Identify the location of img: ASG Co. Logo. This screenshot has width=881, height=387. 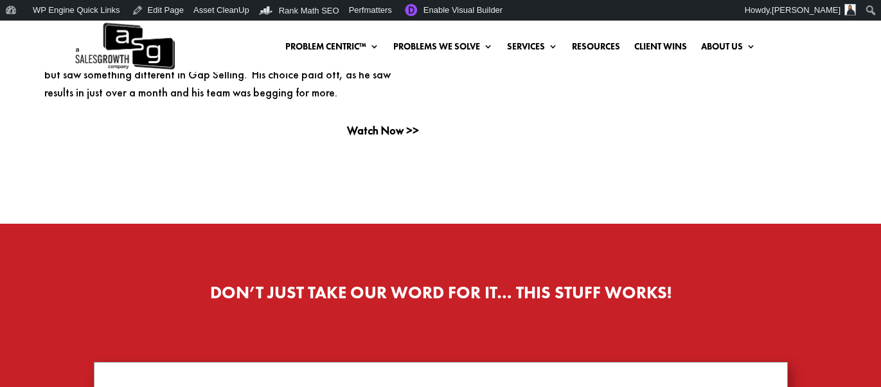
(124, 46).